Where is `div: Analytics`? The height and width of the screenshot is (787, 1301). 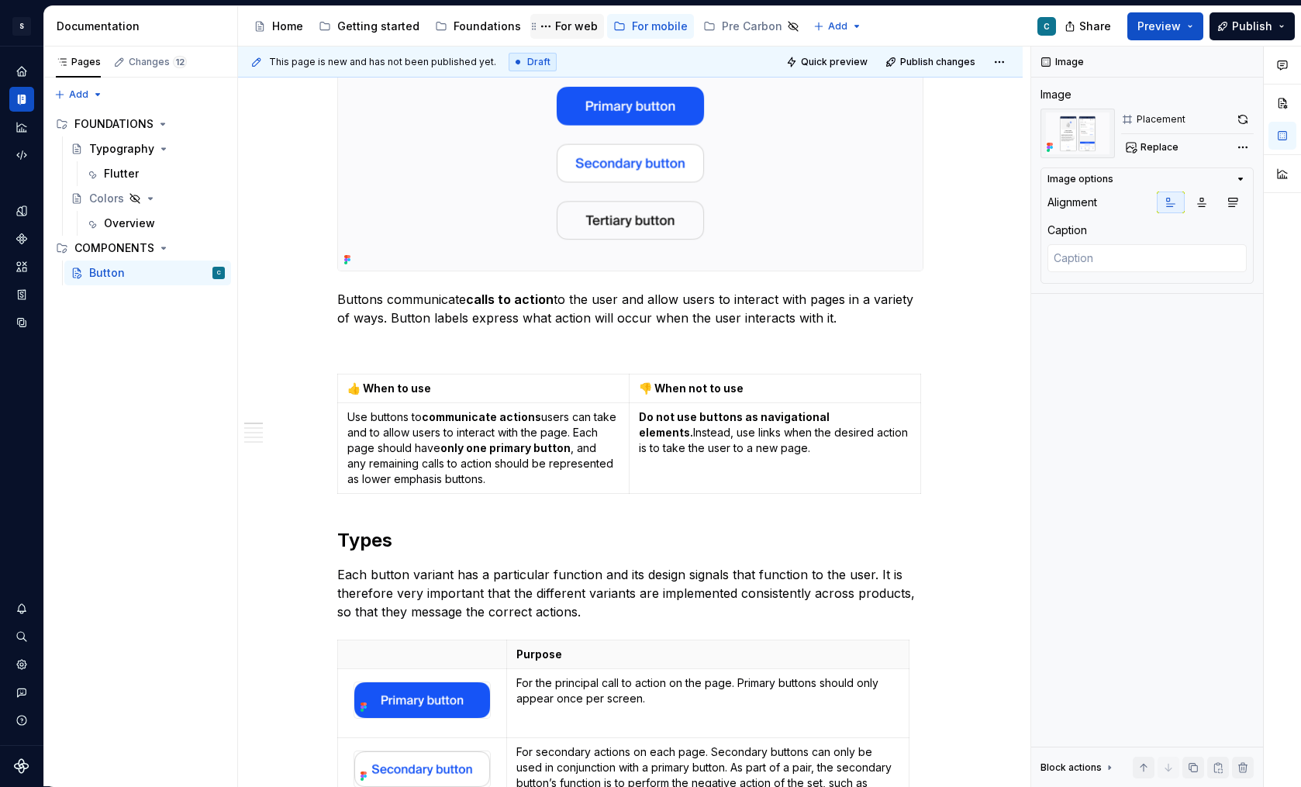 div: Analytics is located at coordinates (22, 127).